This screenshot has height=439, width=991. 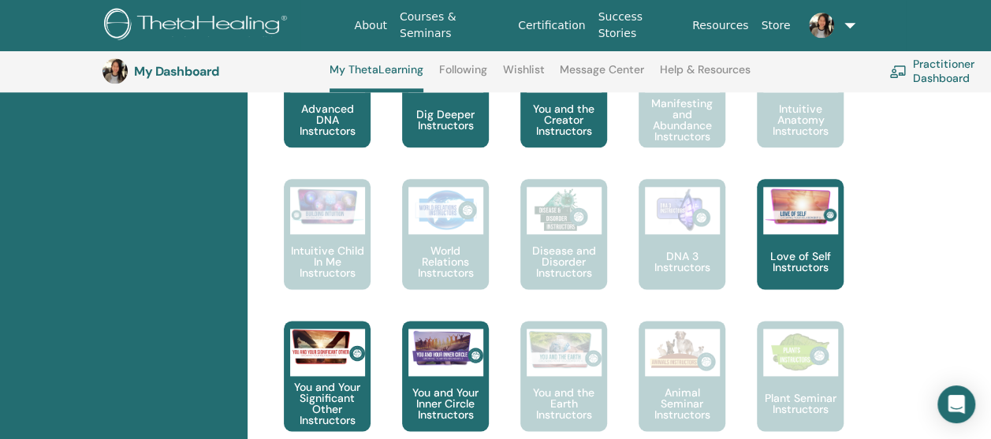 I want to click on p: Plant Seminar Instructors, so click(x=800, y=404).